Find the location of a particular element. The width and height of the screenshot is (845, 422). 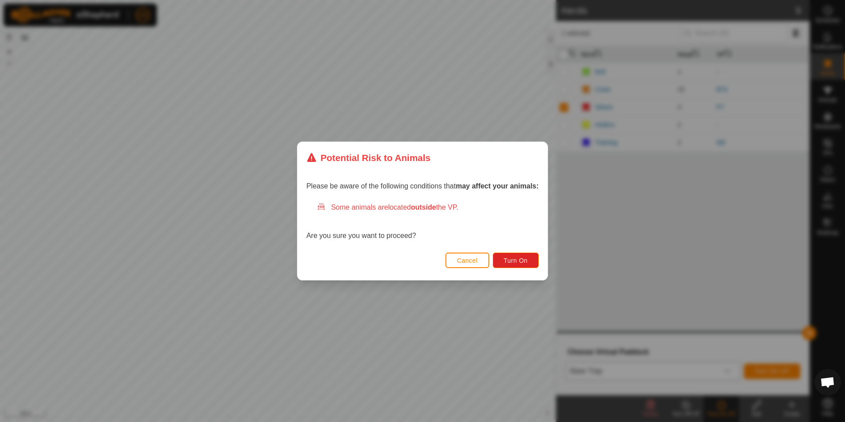

div: Are you sure you want to proceed? is located at coordinates (423, 222).